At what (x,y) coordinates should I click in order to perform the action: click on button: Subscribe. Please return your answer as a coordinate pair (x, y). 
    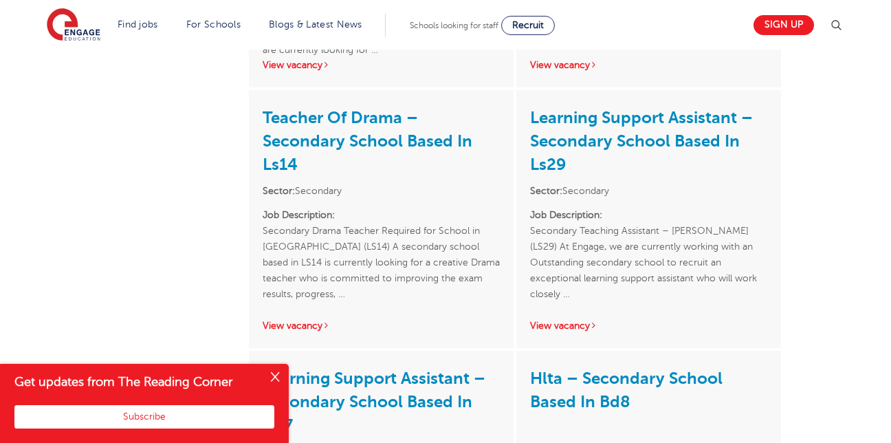
    Looking at the image, I should click on (144, 417).